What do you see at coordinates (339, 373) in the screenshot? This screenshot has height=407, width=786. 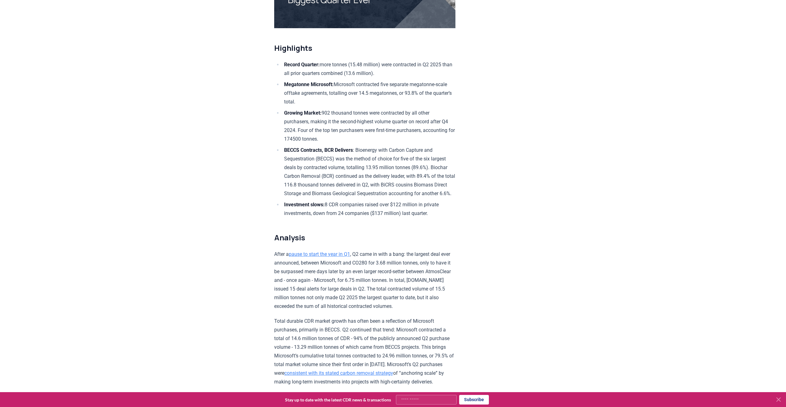 I see `a: consistent with its stated carbon removal strategy` at bounding box center [339, 373].